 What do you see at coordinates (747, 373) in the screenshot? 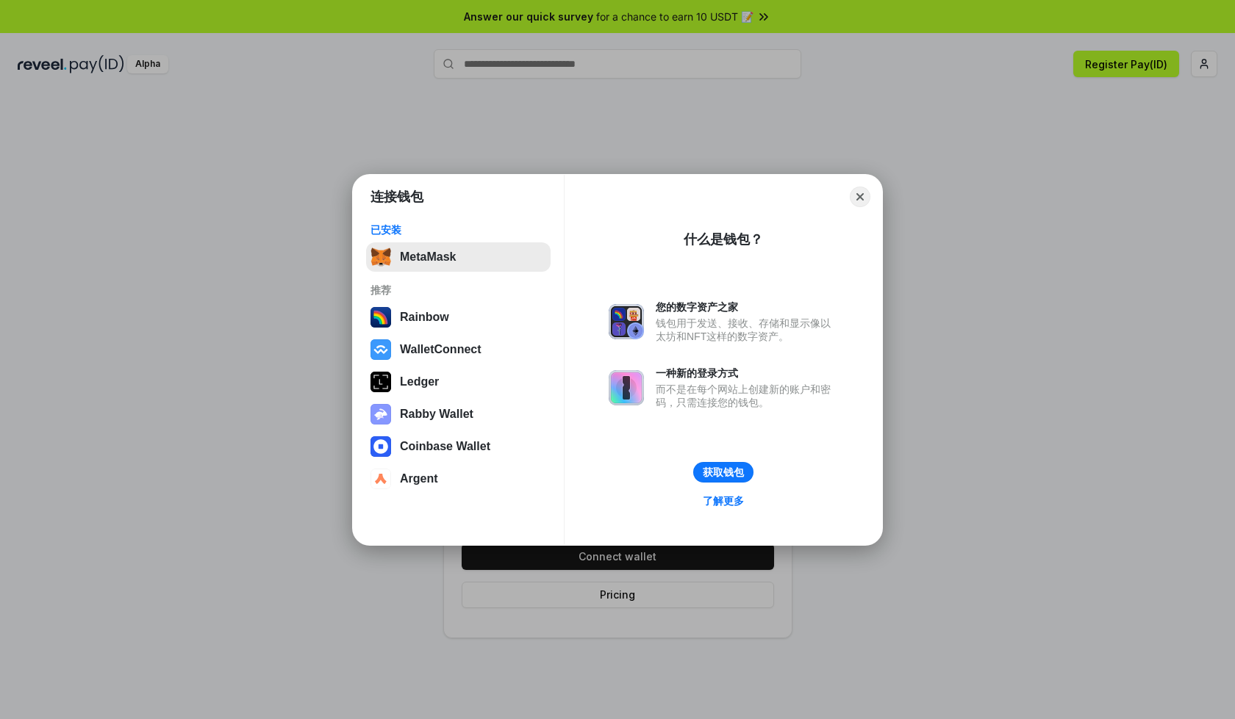
I see `div: 一种新的登录方式` at bounding box center [747, 373].